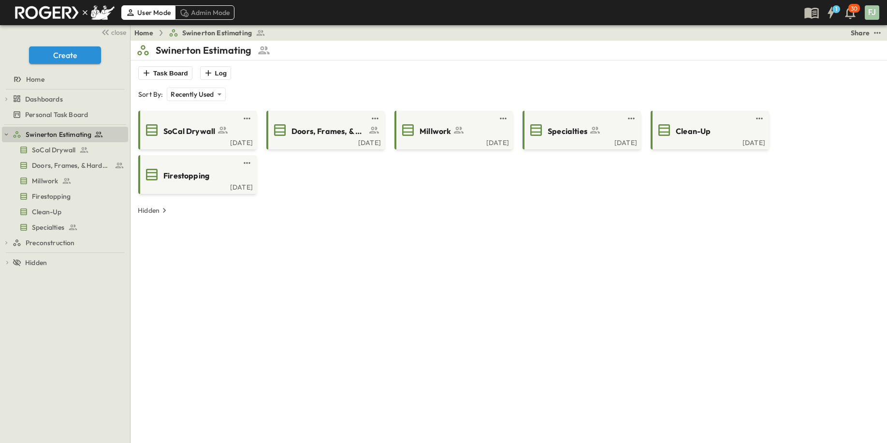 This screenshot has height=443, width=887. I want to click on div: Clean-Uptest, so click(65, 212).